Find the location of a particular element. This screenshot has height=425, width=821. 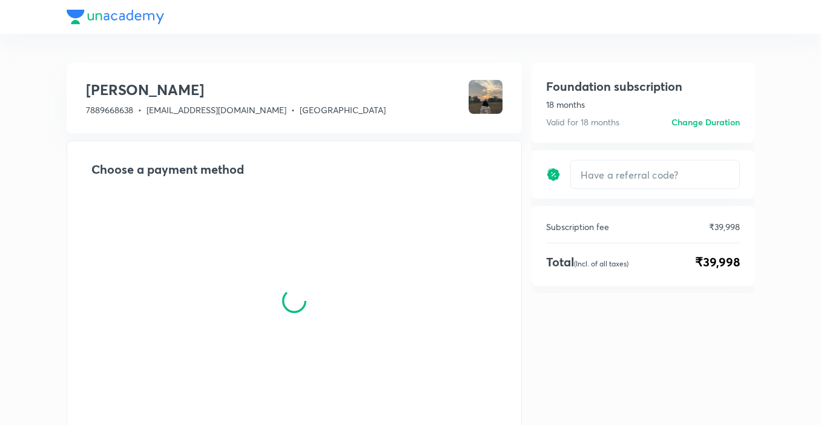

h2: Choose a payment method is located at coordinates (294, 170).